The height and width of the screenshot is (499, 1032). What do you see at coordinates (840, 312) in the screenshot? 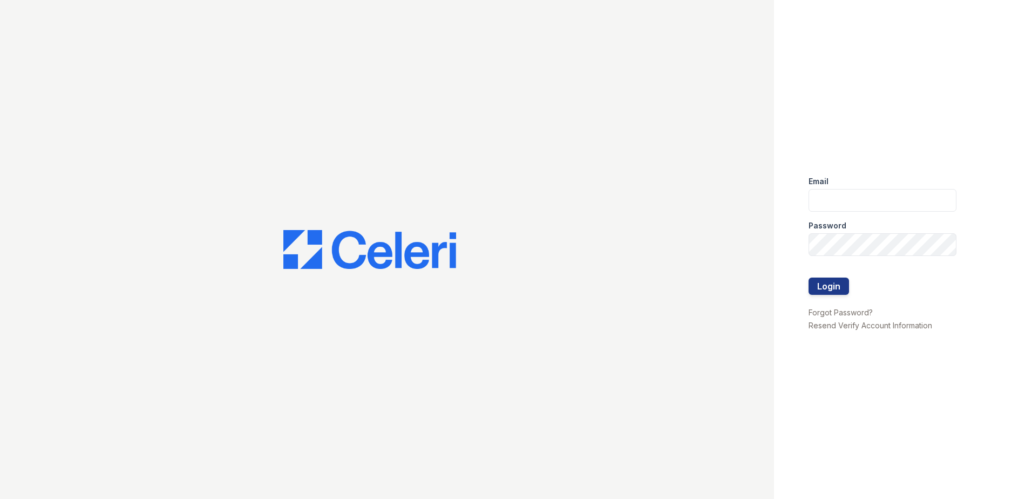
I see `a: Forgot Password?` at bounding box center [840, 312].